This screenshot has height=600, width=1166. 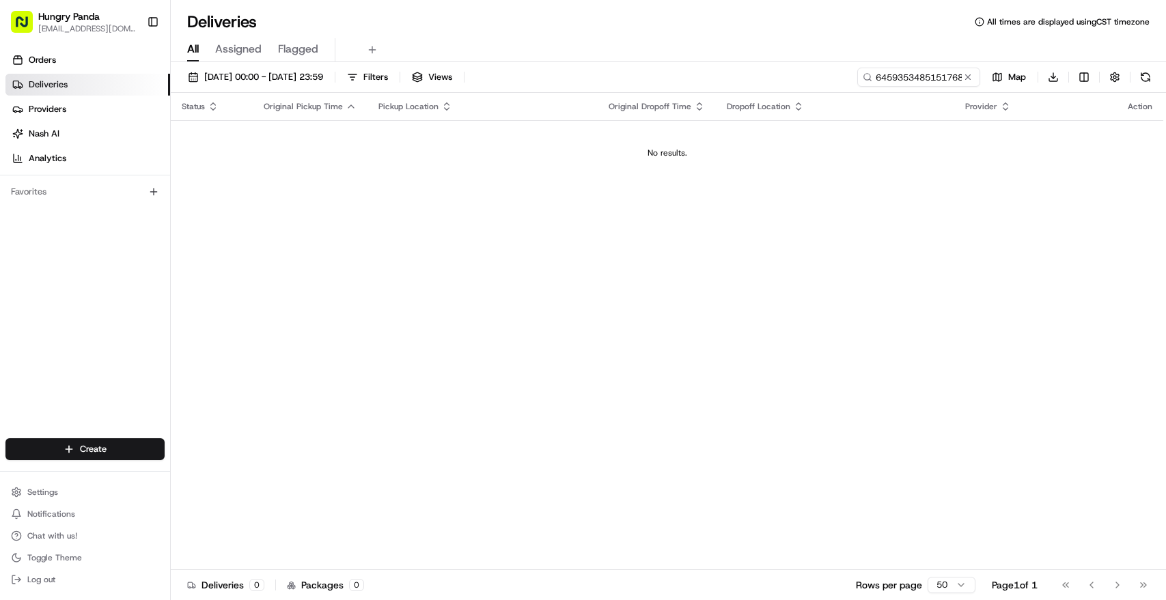 I want to click on a: Analytics, so click(x=87, y=158).